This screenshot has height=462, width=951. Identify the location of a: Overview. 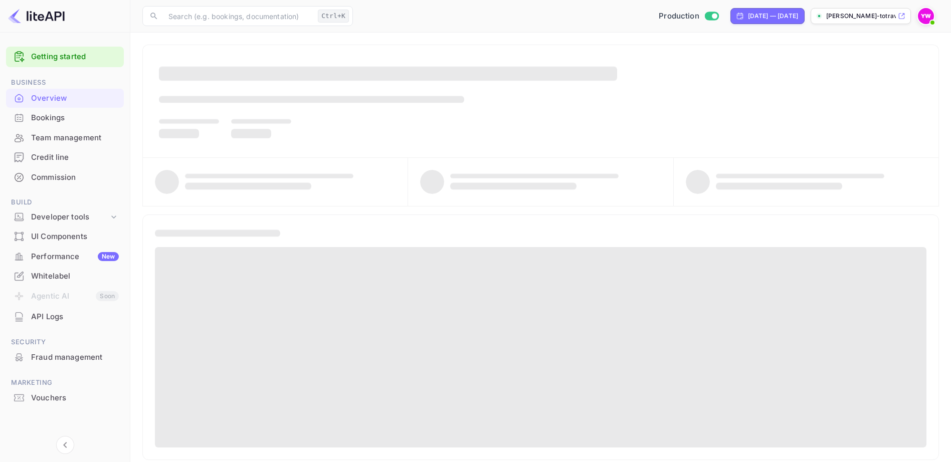
(65, 98).